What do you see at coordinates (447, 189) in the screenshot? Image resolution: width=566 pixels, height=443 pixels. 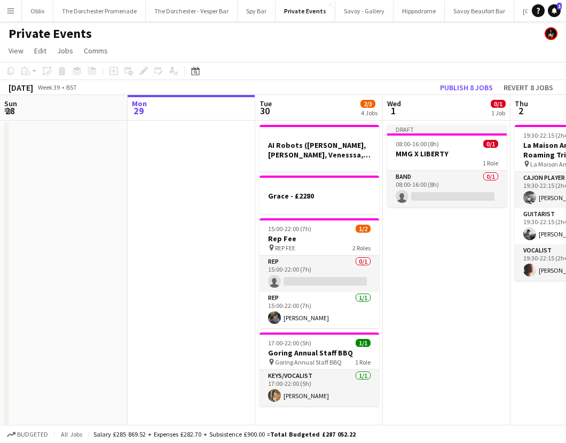 I see `app-card-role: Band0/108:00-16:00 (8h)` at bounding box center [447, 189].